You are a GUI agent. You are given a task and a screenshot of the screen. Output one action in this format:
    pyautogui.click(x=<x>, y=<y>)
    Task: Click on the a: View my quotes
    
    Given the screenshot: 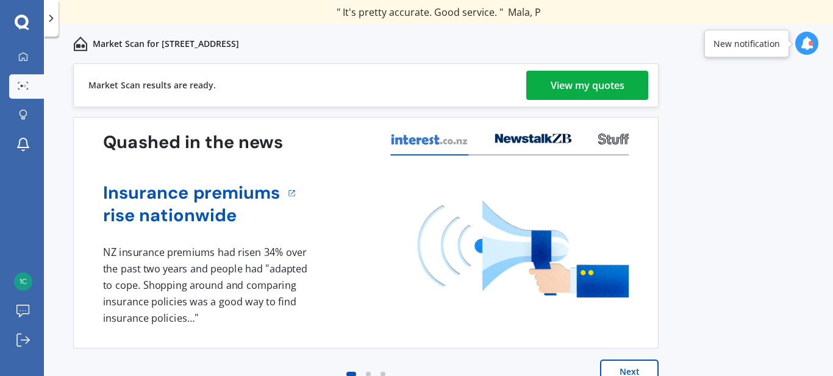 What is the action you would take?
    pyautogui.click(x=587, y=85)
    